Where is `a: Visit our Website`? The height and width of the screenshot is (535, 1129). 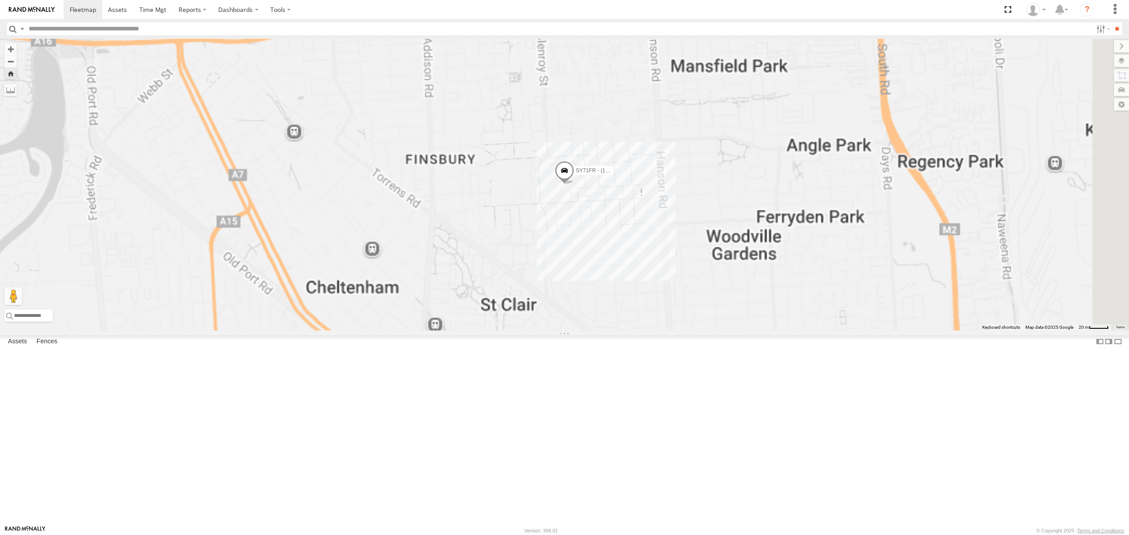 a: Visit our Website is located at coordinates (25, 531).